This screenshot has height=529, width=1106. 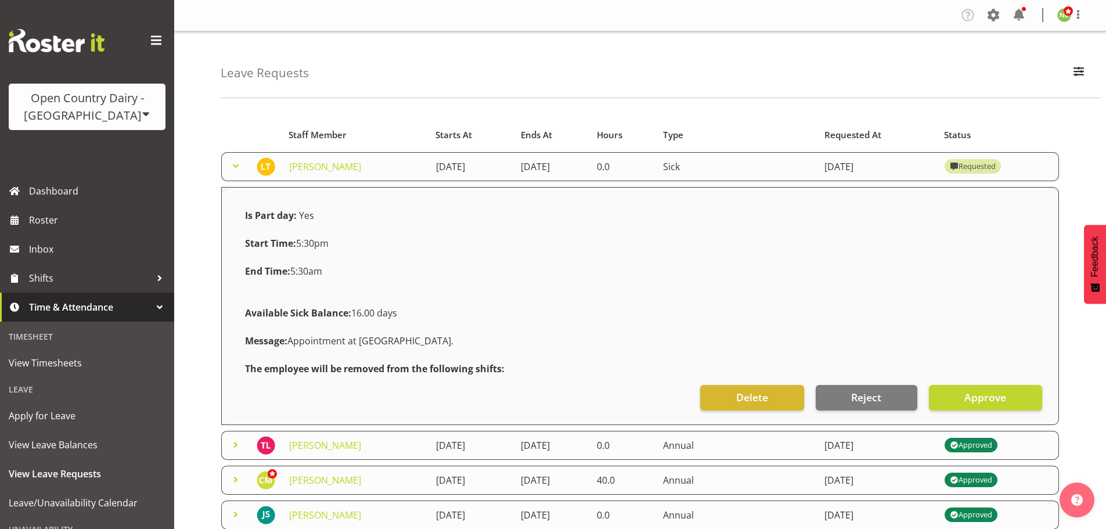 I want to click on h4: Leave Requests, so click(x=265, y=73).